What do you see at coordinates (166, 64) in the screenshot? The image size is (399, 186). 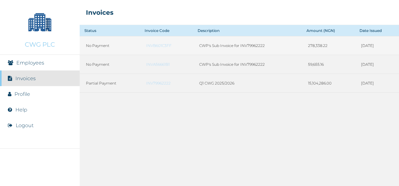 I see `a: INVA56661B1` at bounding box center [166, 64].